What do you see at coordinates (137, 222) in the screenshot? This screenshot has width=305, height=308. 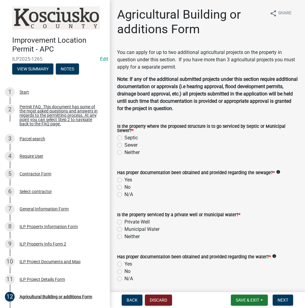 I see `label: Private Well` at bounding box center [137, 222].